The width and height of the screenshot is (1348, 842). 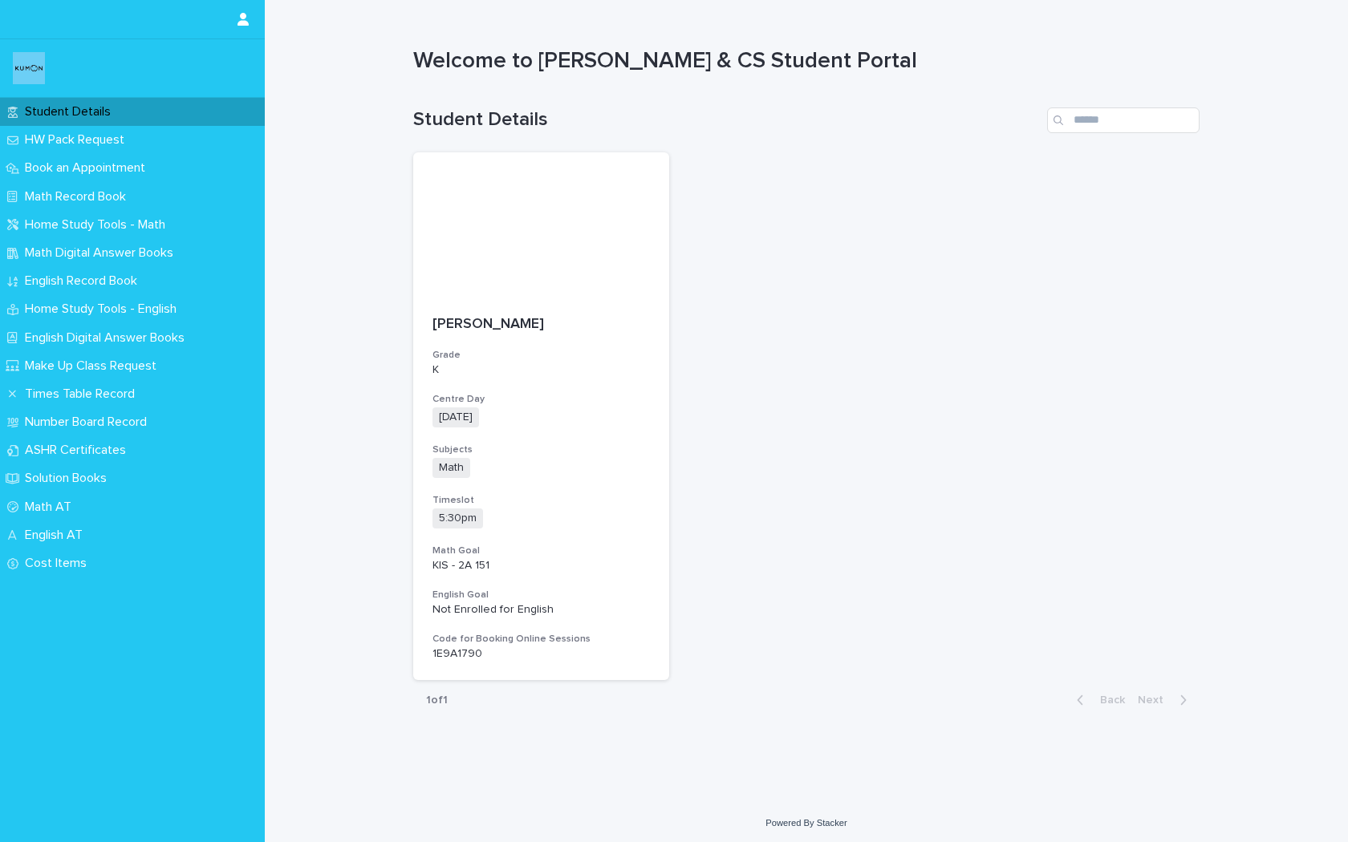 What do you see at coordinates (541, 639) in the screenshot?
I see `h3: Code for Booking Online Sessions` at bounding box center [541, 639].